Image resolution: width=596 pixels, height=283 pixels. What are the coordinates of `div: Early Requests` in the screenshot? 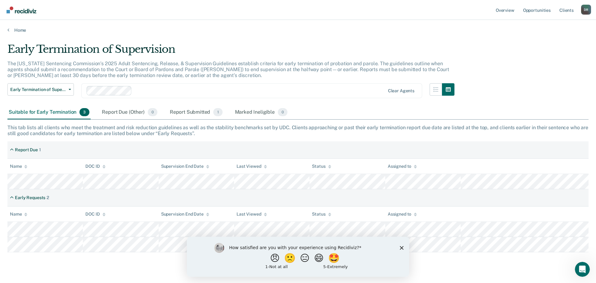 It's located at (30, 198).